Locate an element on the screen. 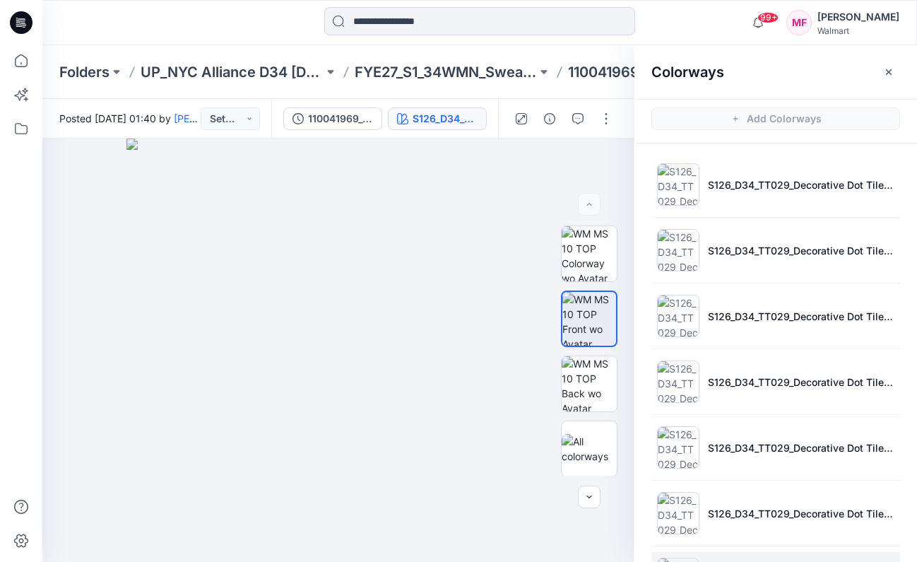 The width and height of the screenshot is (917, 562). p: Folders is located at coordinates (84, 72).